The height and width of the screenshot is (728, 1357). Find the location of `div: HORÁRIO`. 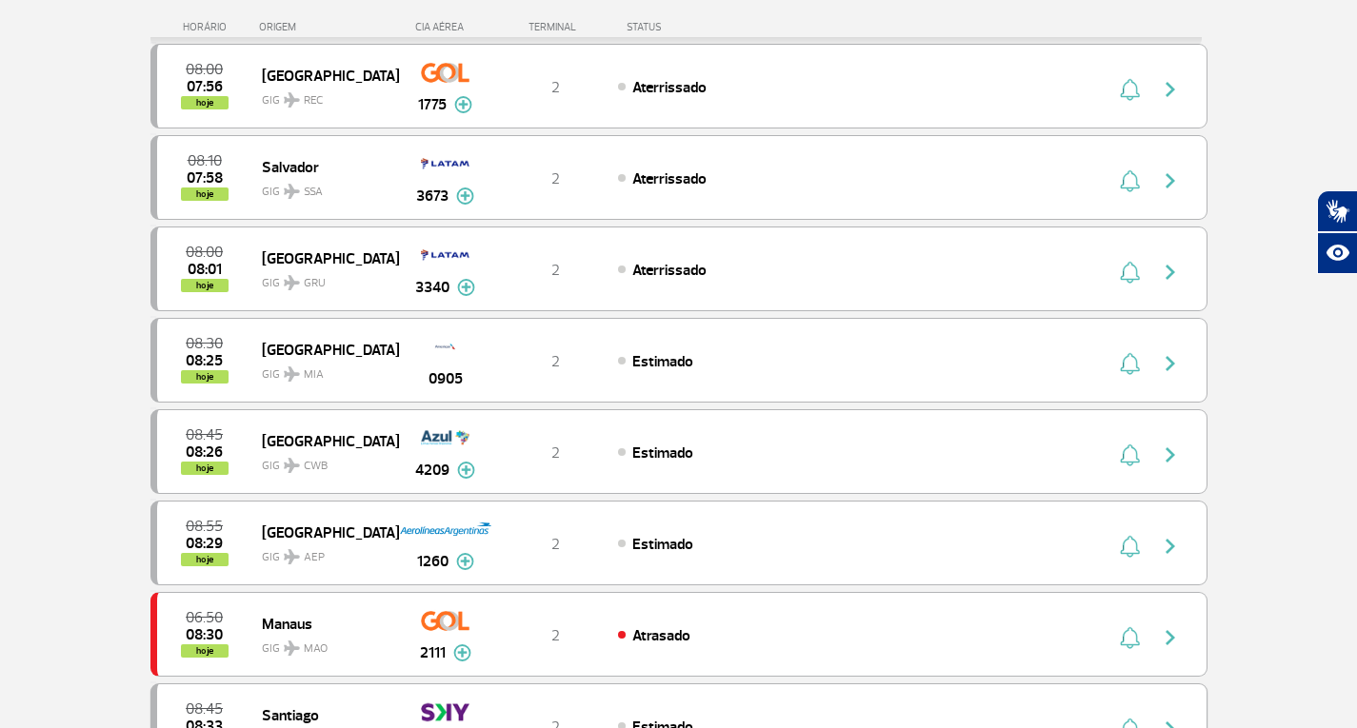

div: HORÁRIO is located at coordinates (208, 27).